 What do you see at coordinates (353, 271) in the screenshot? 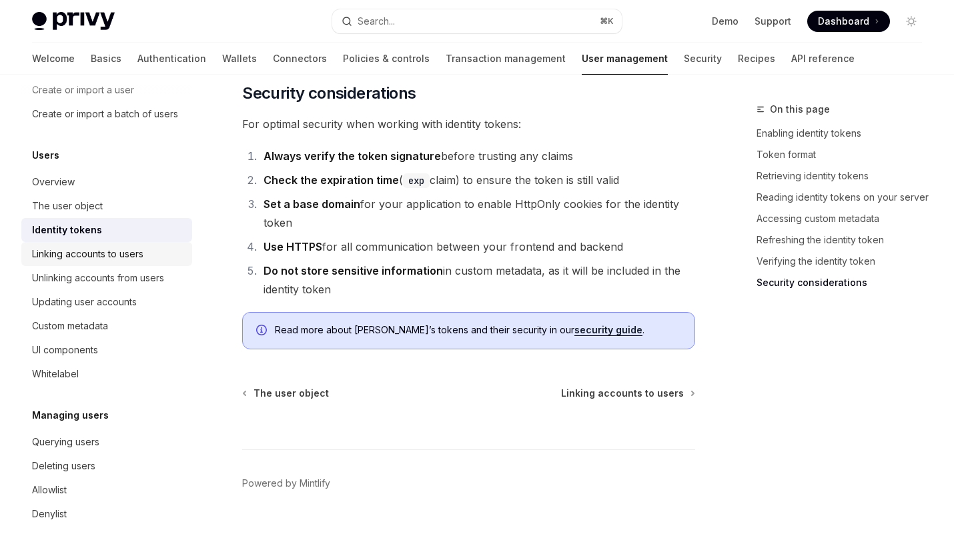
I see `strong: Do not store sensitive information` at bounding box center [353, 271].